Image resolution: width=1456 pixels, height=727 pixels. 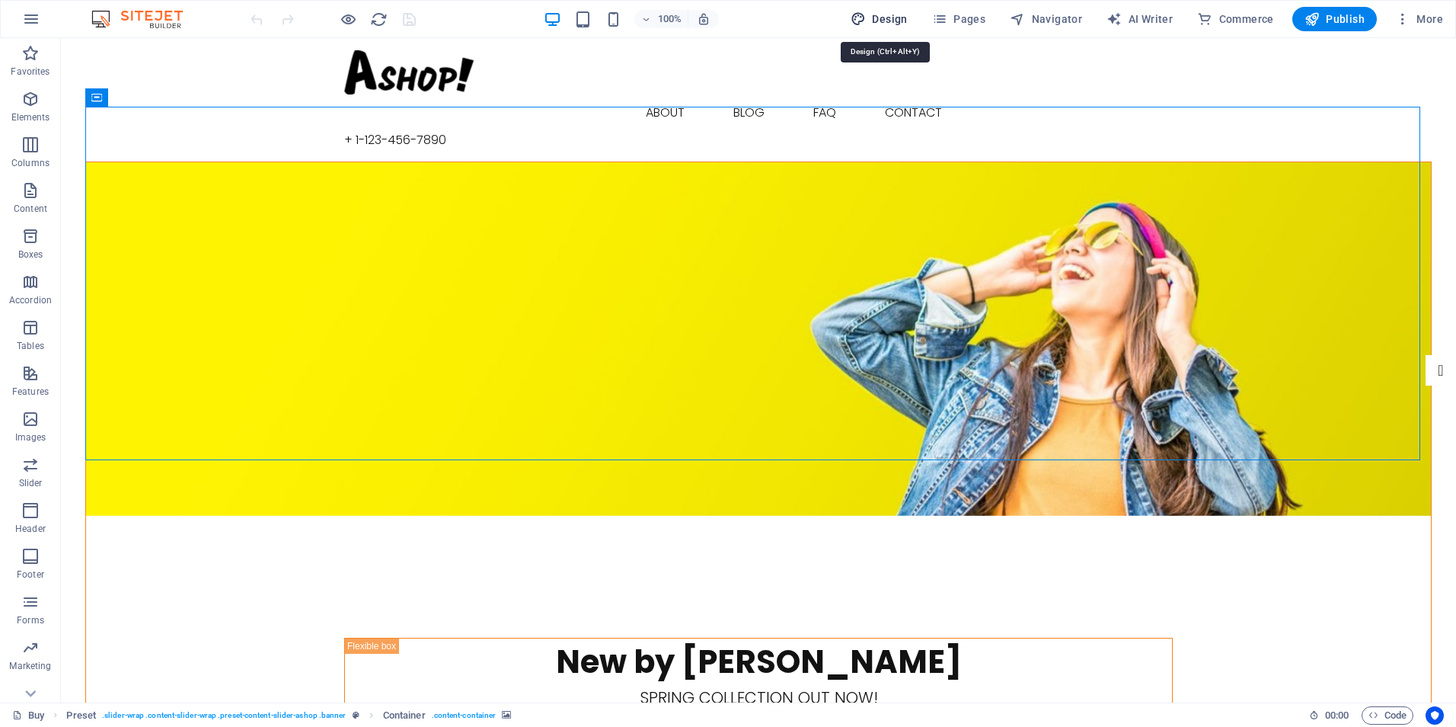 What do you see at coordinates (30, 483) in the screenshot?
I see `p: Slider` at bounding box center [30, 483].